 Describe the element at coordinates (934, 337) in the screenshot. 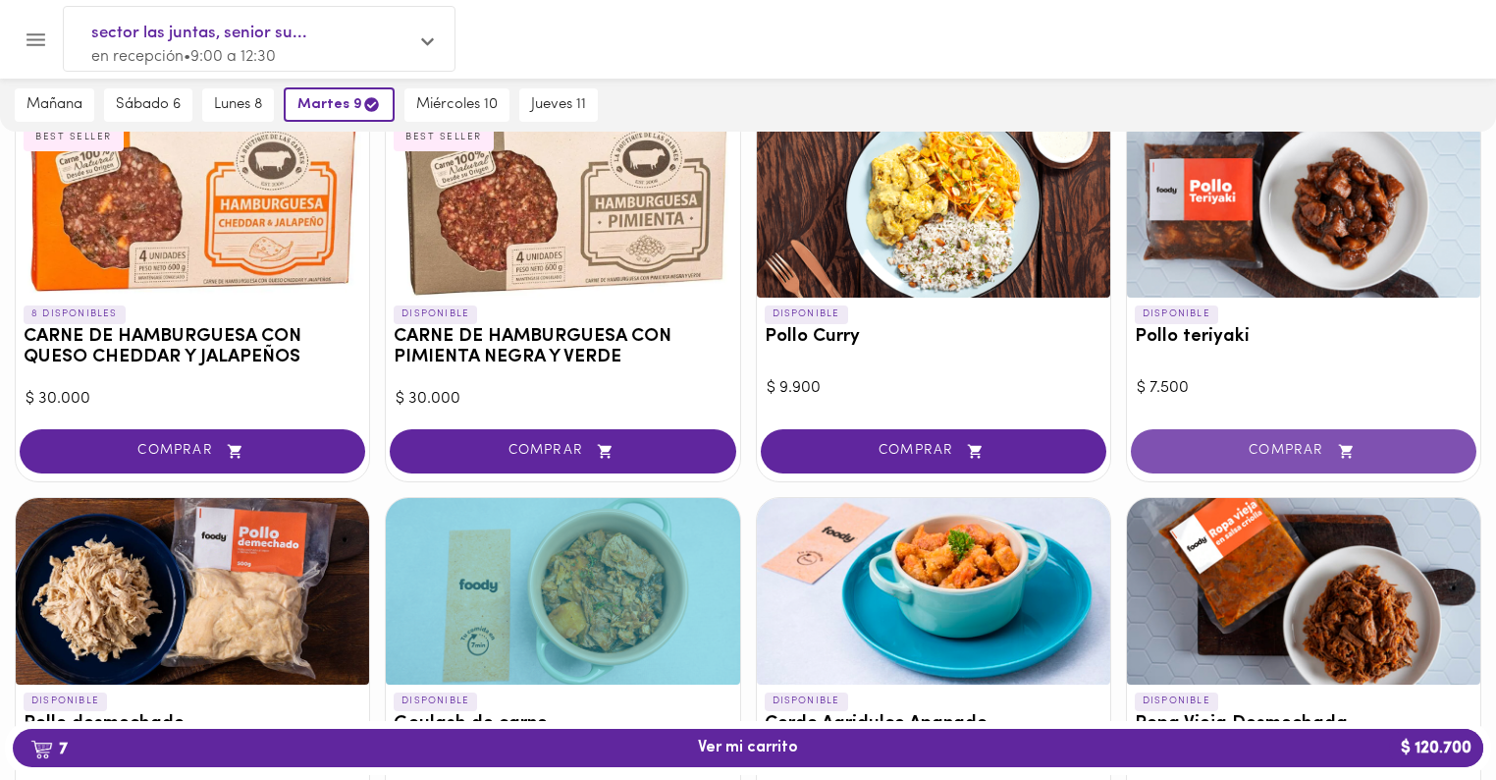

I see `h3: Pollo Curry` at that location.